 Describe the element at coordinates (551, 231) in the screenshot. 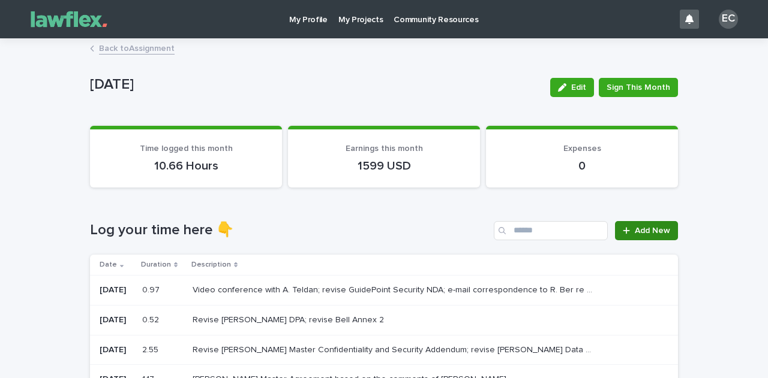

I see `div: Search` at that location.